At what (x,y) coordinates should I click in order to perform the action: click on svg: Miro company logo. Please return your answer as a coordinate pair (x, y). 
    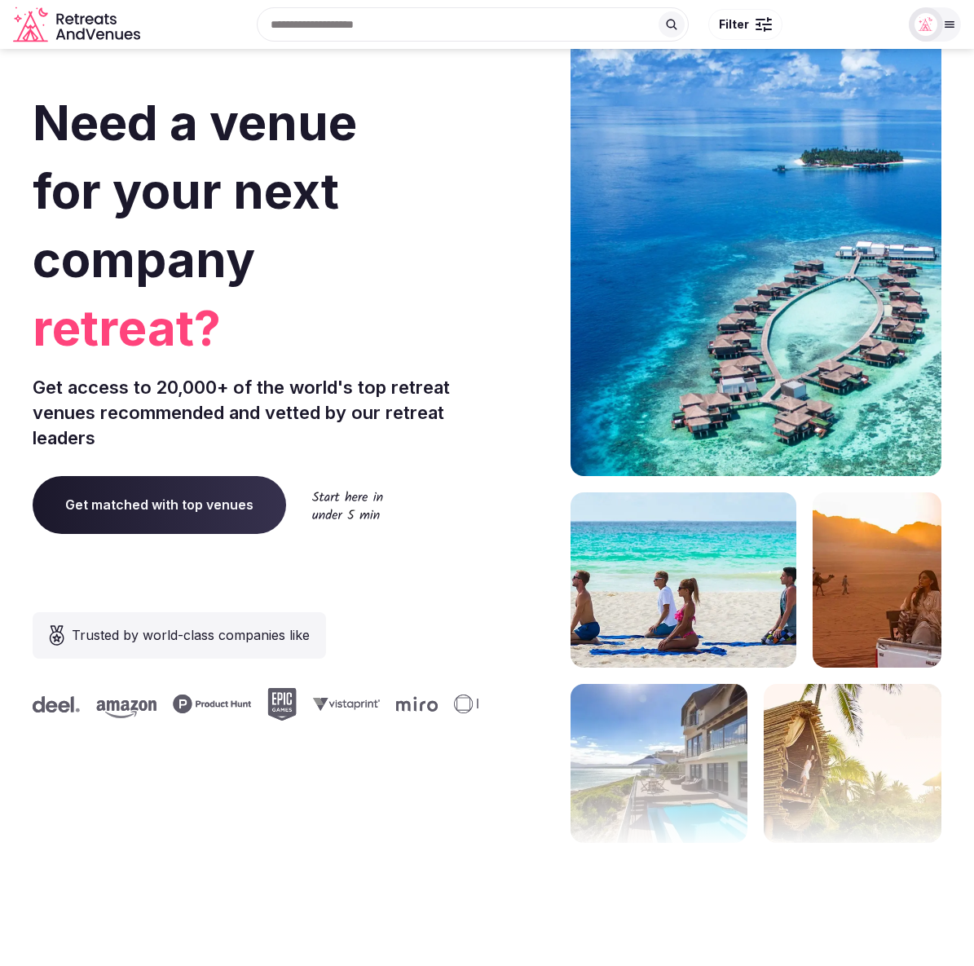
    Looking at the image, I should click on (416, 704).